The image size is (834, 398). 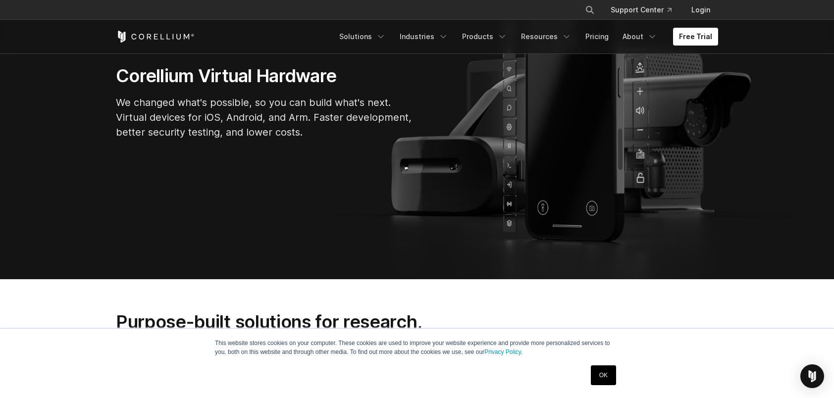 What do you see at coordinates (424, 37) in the screenshot?
I see `a: Industries` at bounding box center [424, 37].